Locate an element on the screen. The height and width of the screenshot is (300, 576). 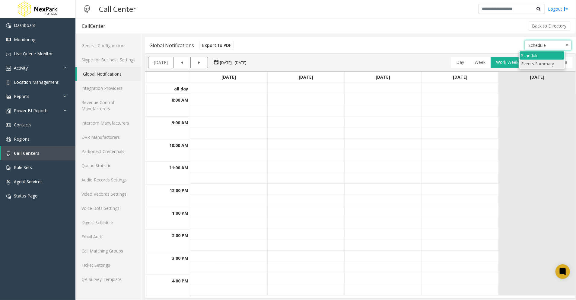
div: Global Notifications is located at coordinates (172, 45).